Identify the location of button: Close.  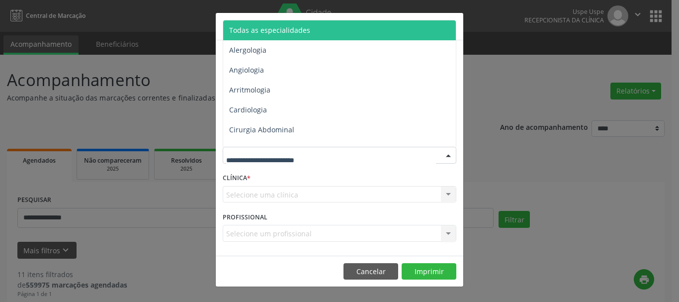
(453, 25).